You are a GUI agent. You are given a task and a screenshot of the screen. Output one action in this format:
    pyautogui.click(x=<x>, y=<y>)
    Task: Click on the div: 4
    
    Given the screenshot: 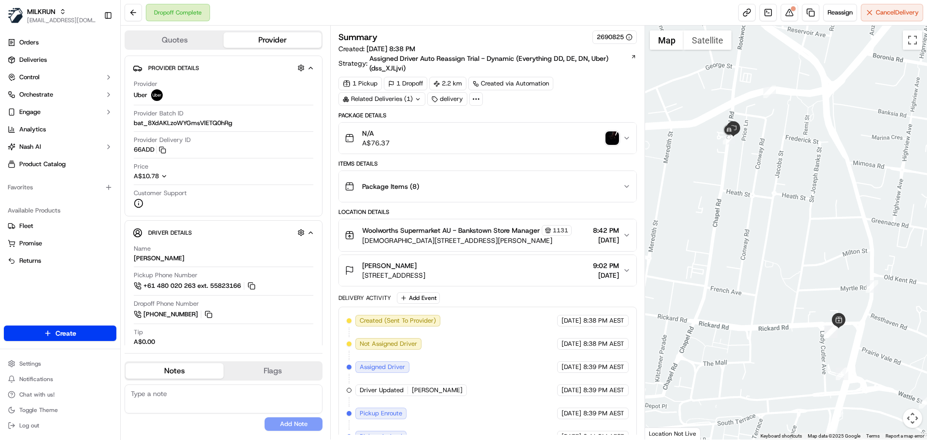 What is the action you would take?
    pyautogui.click(x=831, y=332)
    